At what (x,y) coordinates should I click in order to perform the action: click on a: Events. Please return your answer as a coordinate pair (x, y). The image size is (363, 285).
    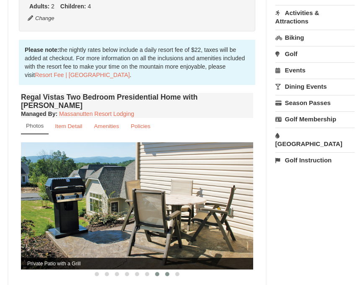
    Looking at the image, I should click on (315, 70).